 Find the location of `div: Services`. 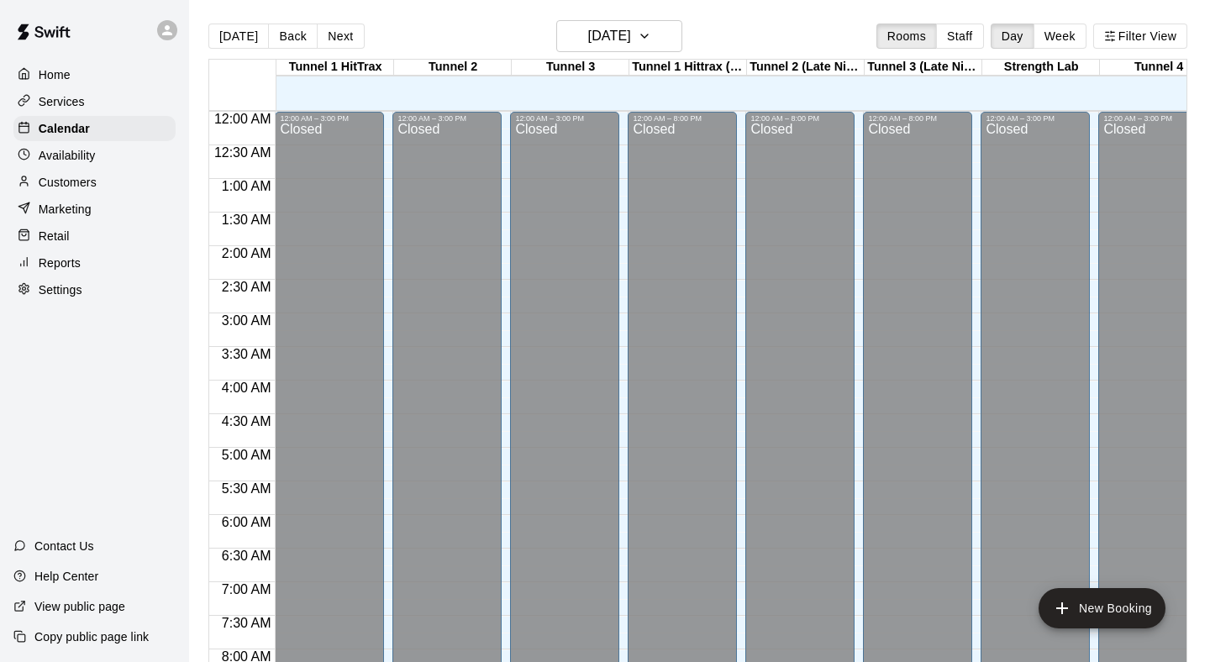

div: Services is located at coordinates (94, 102).